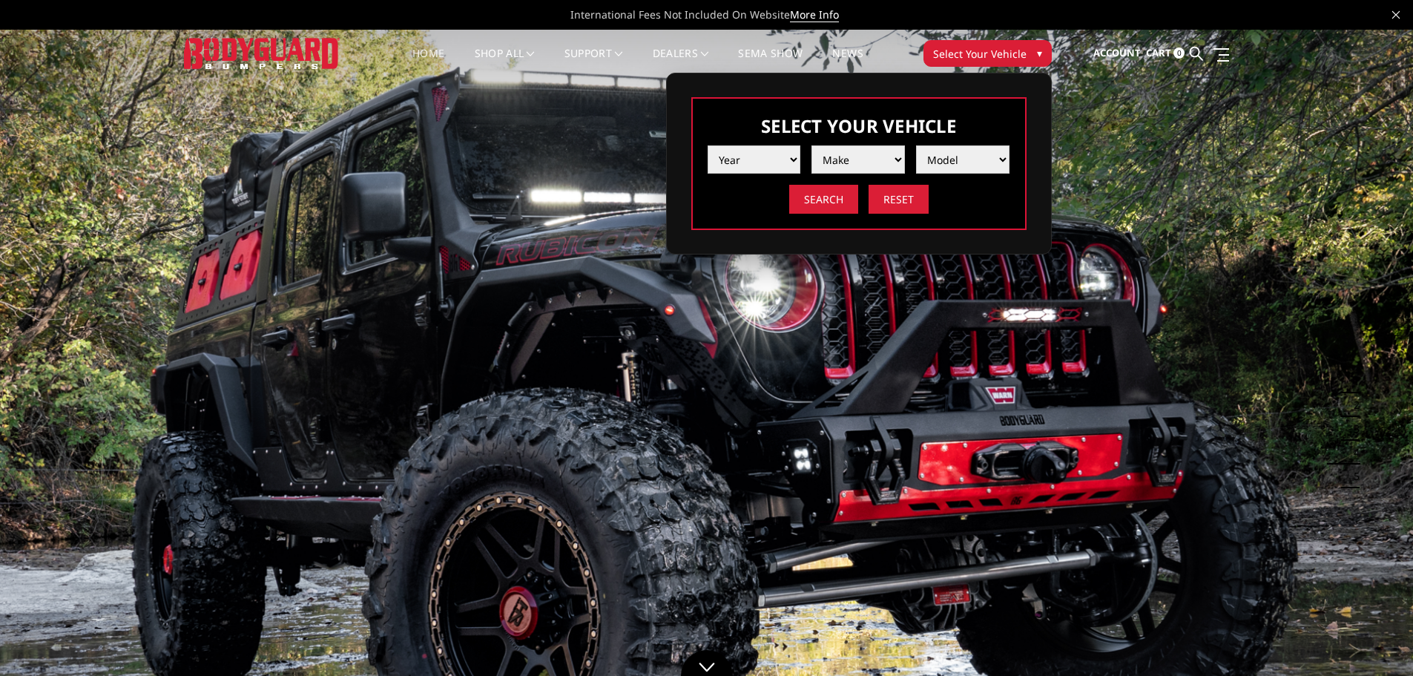 The image size is (1413, 676). Describe the element at coordinates (1159, 53) in the screenshot. I see `span: Cart` at that location.